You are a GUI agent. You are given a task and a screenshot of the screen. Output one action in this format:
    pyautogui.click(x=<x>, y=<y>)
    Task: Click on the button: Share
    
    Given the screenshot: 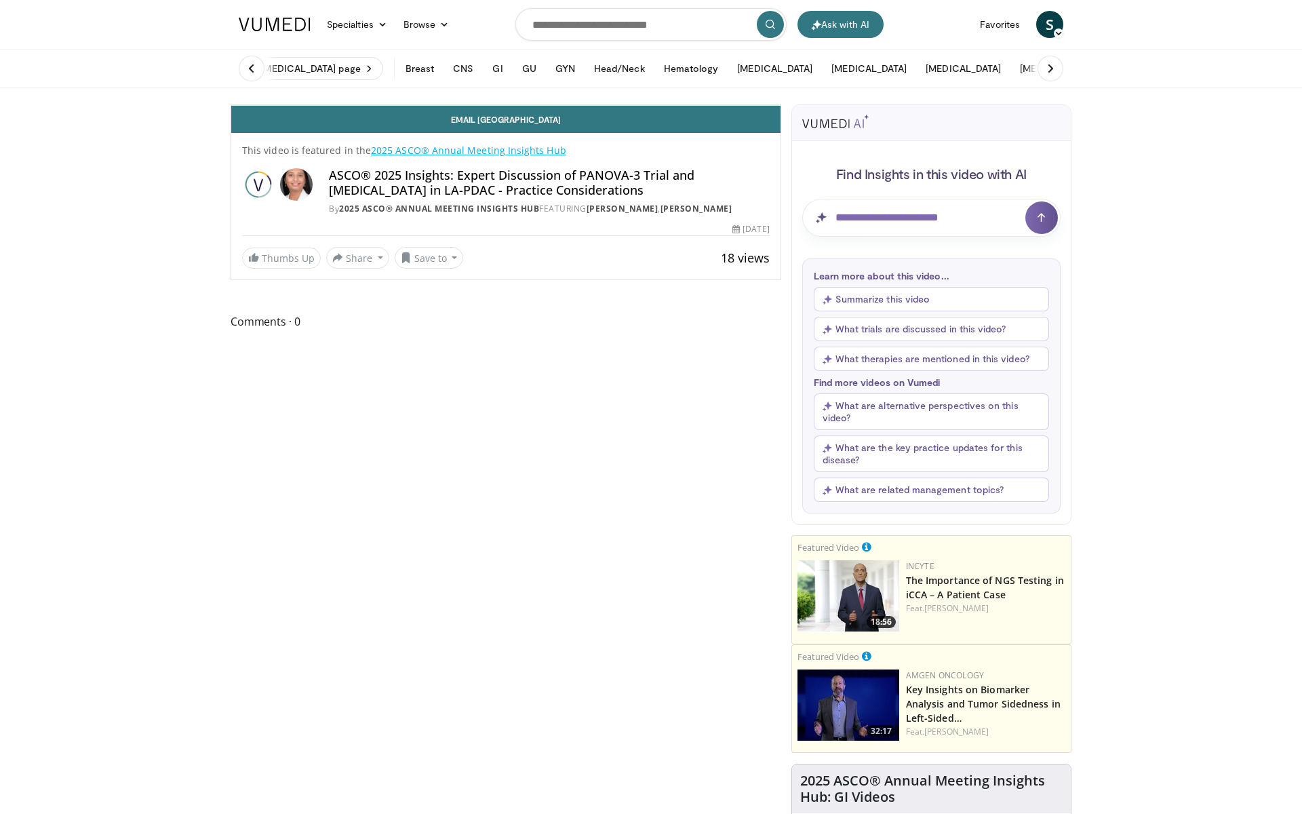 What is the action you would take?
    pyautogui.click(x=357, y=258)
    